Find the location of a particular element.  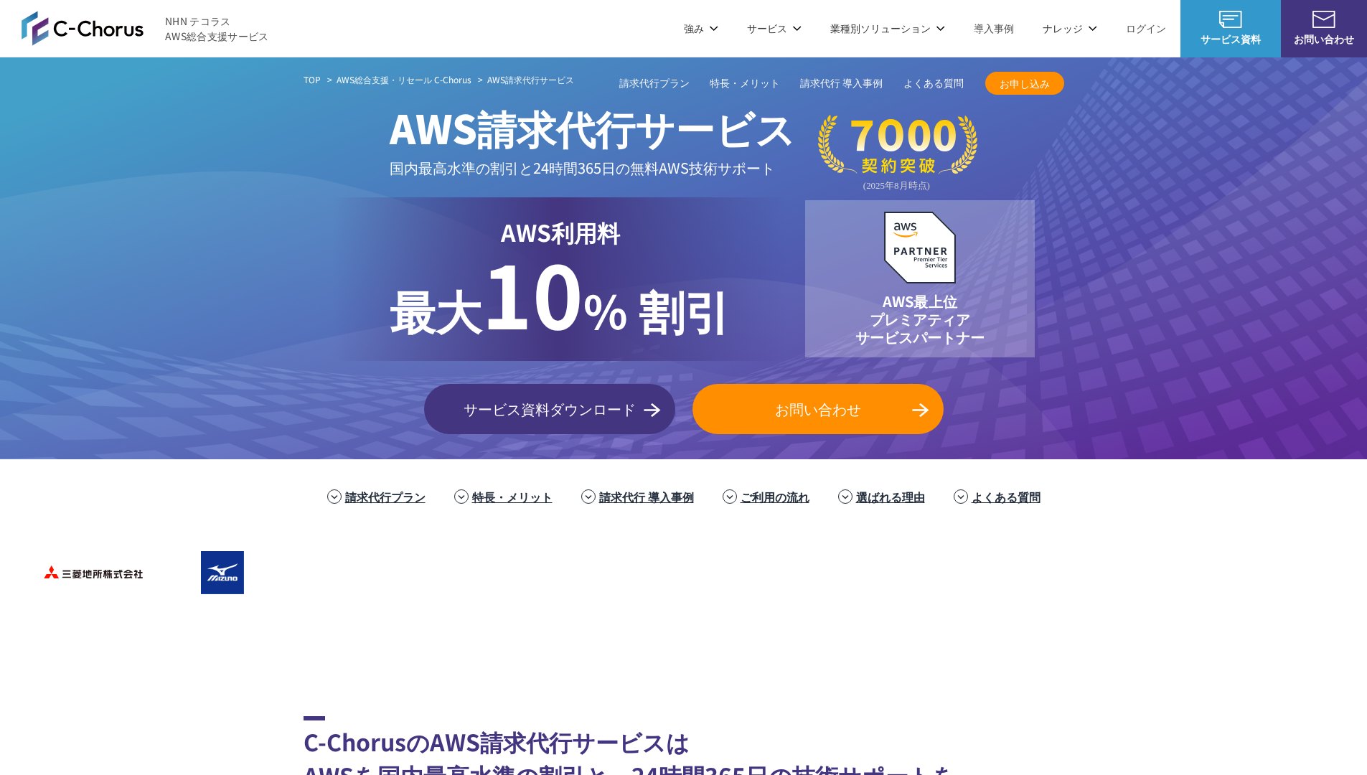

img: 一橋大学 is located at coordinates (983, 644).